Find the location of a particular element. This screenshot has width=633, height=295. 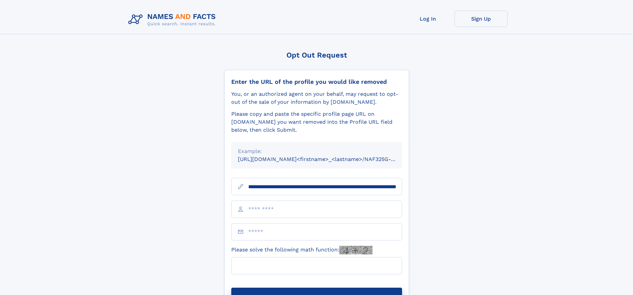

div: Opt Out Request is located at coordinates (317, 55).